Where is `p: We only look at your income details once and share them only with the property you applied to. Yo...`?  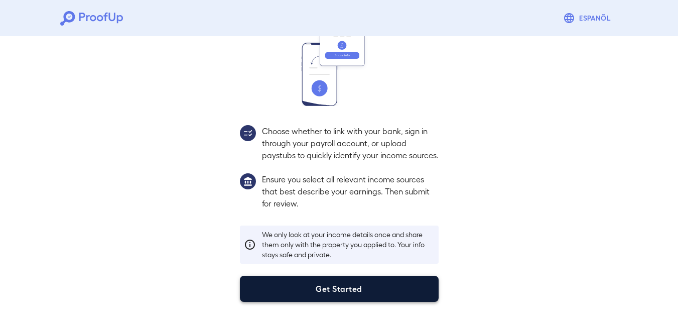 p: We only look at your income details once and share them only with the property you applied to. Yo... is located at coordinates (348, 244).